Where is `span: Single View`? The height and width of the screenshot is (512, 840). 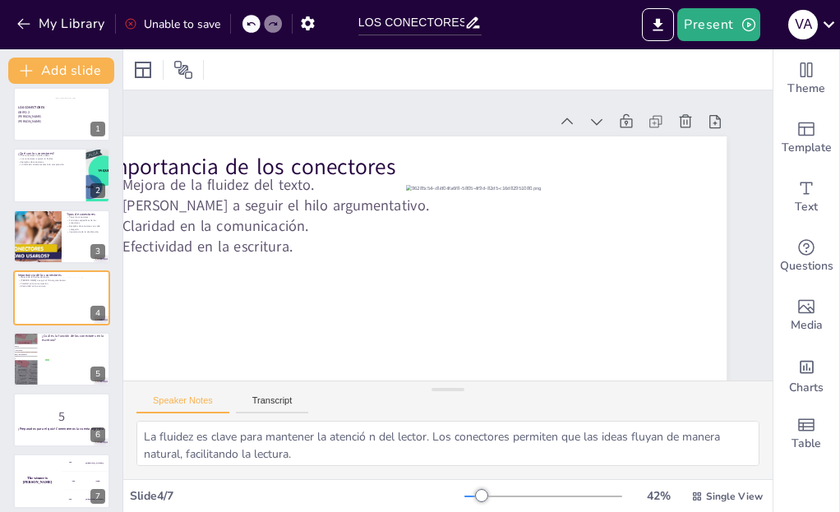
span: Single View is located at coordinates (734, 496).